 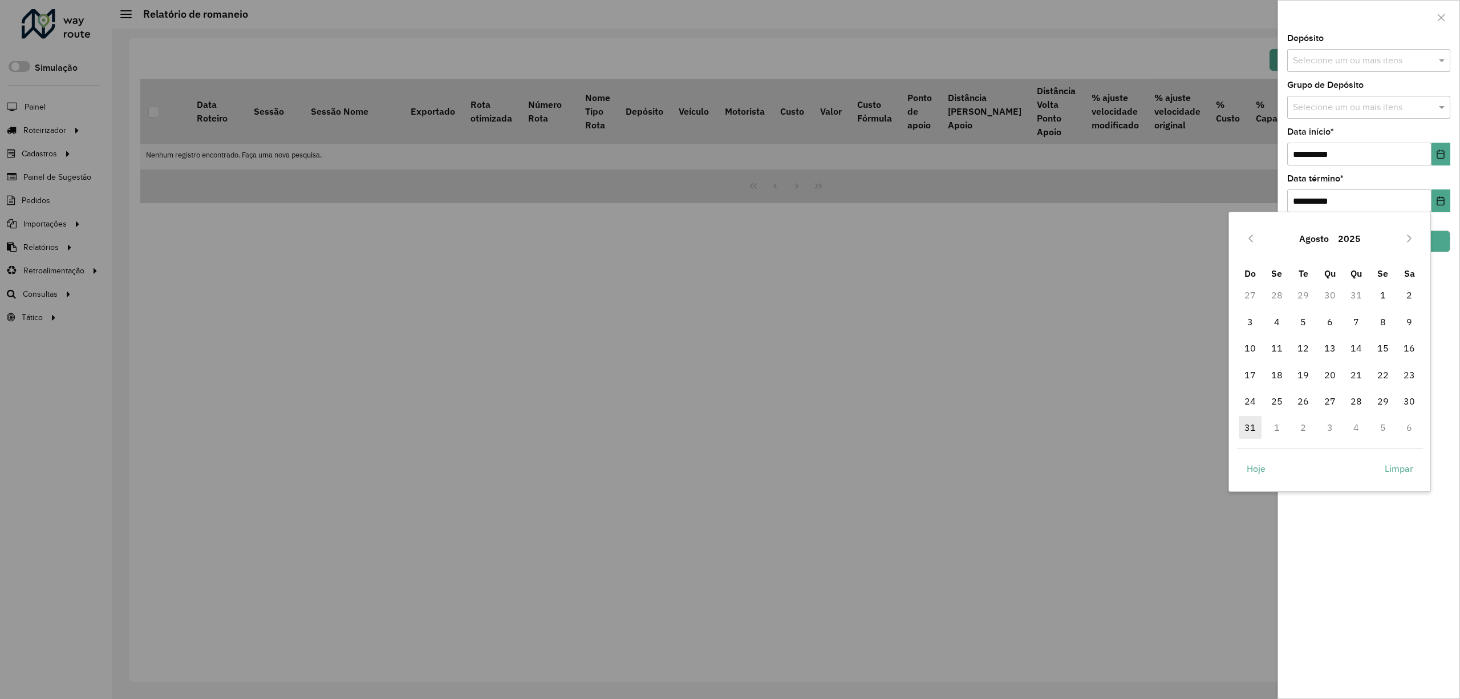 I want to click on td: 22, so click(x=1383, y=374).